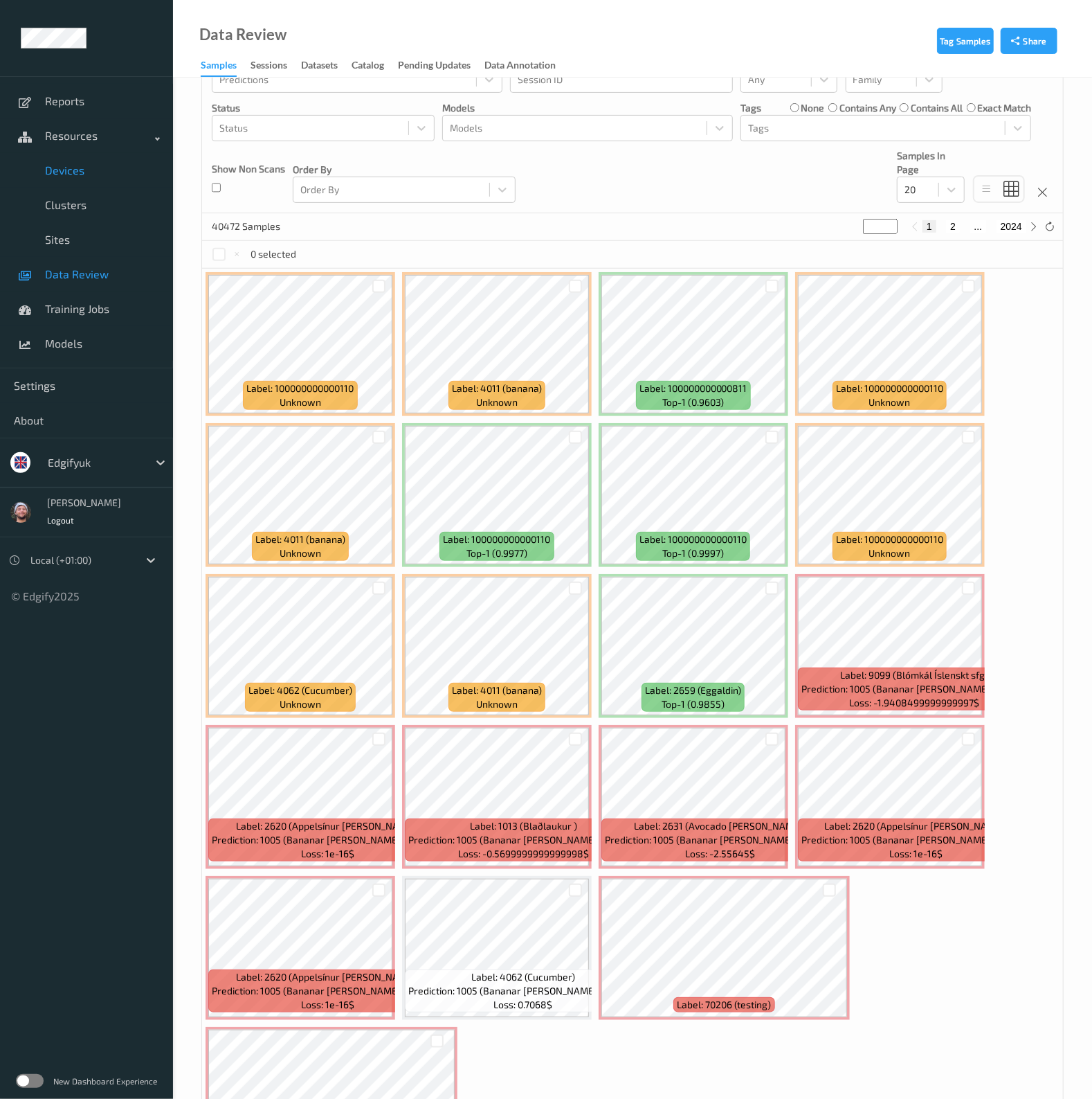 This screenshot has width=1092, height=1099. I want to click on p: Models, so click(588, 108).